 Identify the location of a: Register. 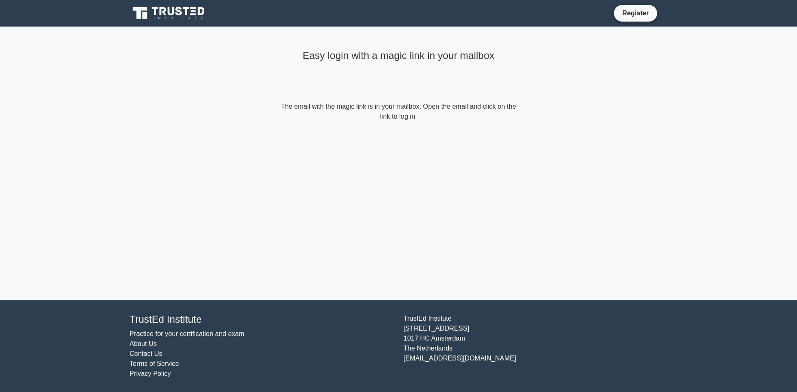
(636, 13).